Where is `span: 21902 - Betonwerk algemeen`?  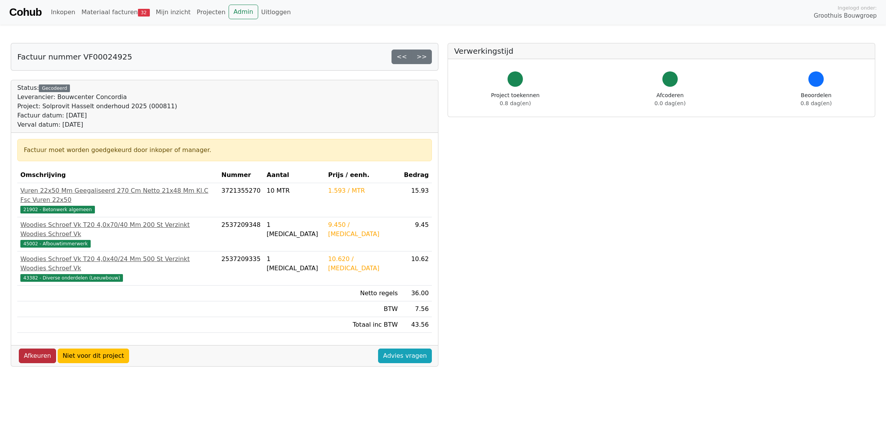 span: 21902 - Betonwerk algemeen is located at coordinates (58, 210).